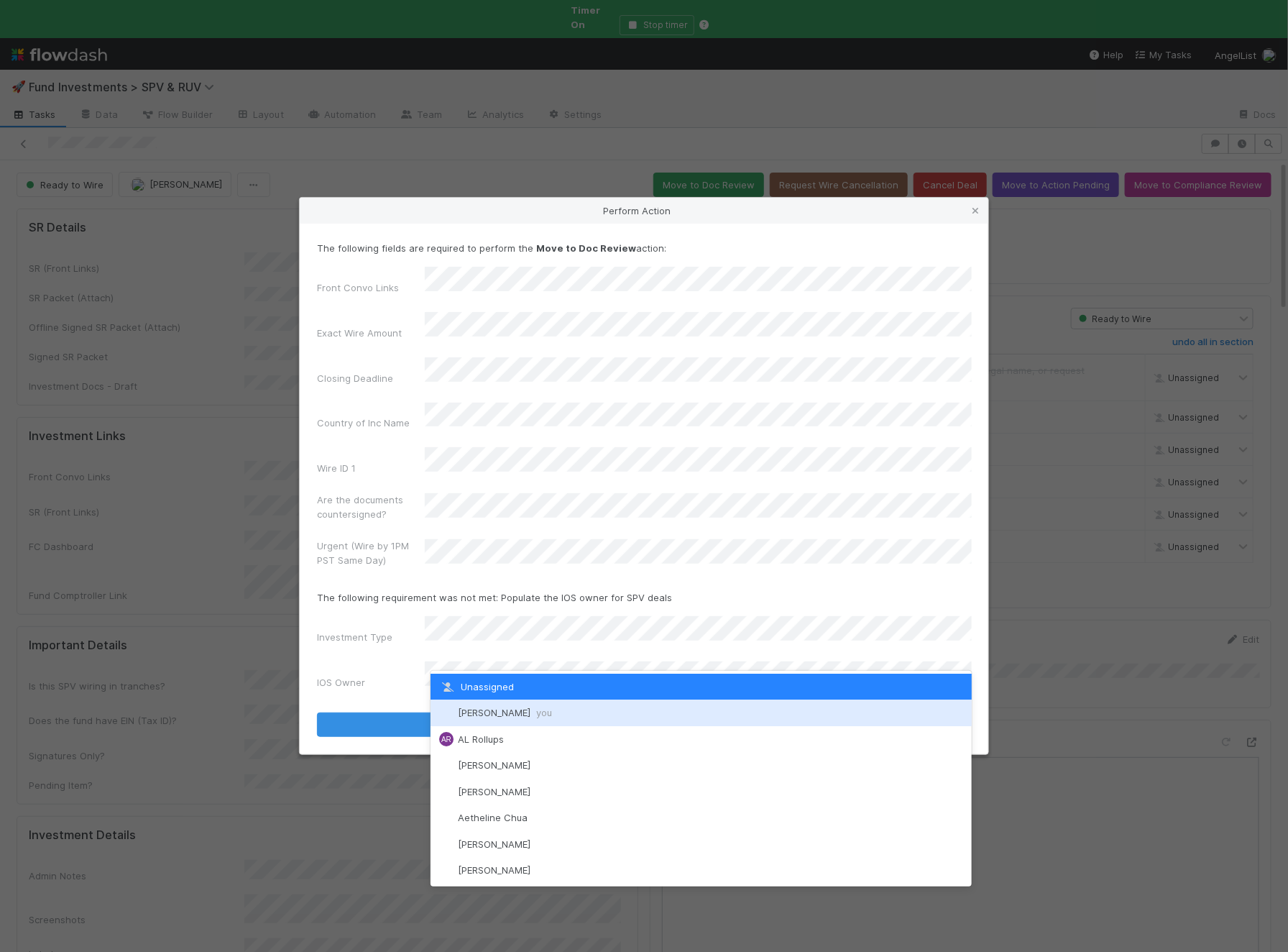 The height and width of the screenshot is (952, 1288). I want to click on label: Closing Deadline, so click(355, 379).